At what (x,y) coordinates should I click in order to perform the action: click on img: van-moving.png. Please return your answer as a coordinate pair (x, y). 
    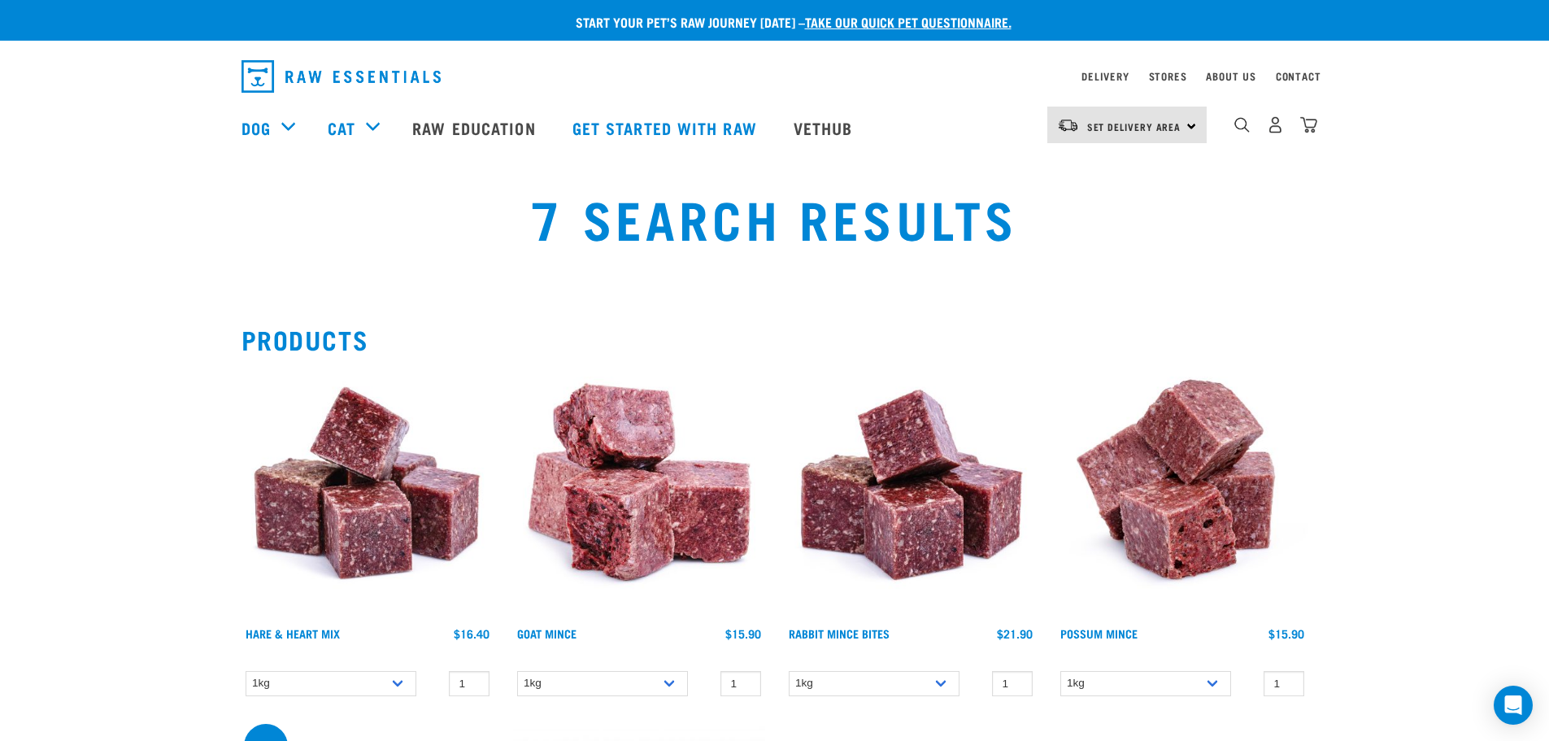
    Looking at the image, I should click on (1067, 125).